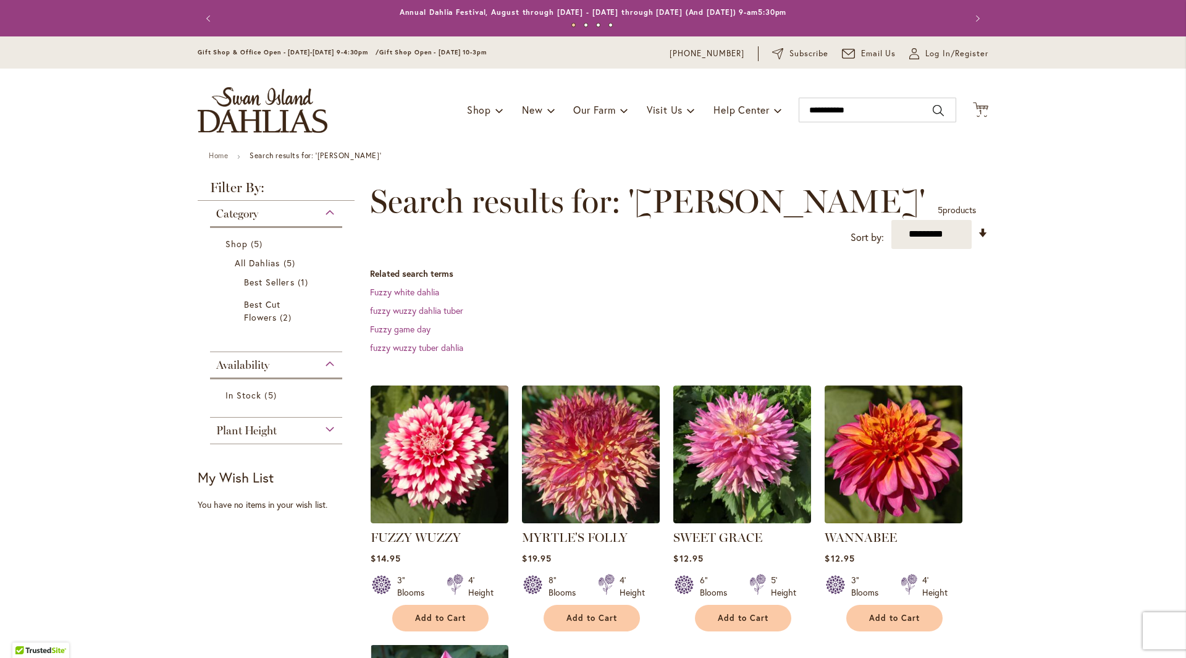 The width and height of the screenshot is (1186, 658). What do you see at coordinates (742, 109) in the screenshot?
I see `span: Help Center` at bounding box center [742, 109].